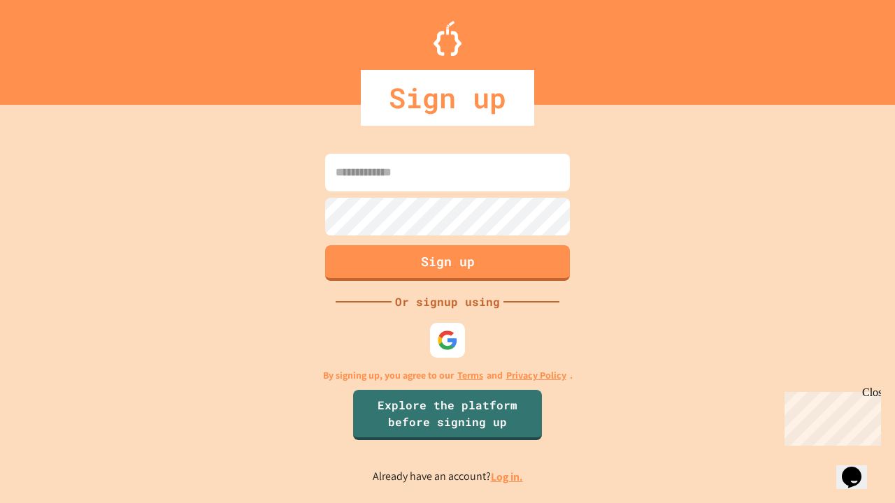 The image size is (895, 503). What do you see at coordinates (447, 375) in the screenshot?
I see `p: By signing up, you agree to our and .` at bounding box center [447, 375].